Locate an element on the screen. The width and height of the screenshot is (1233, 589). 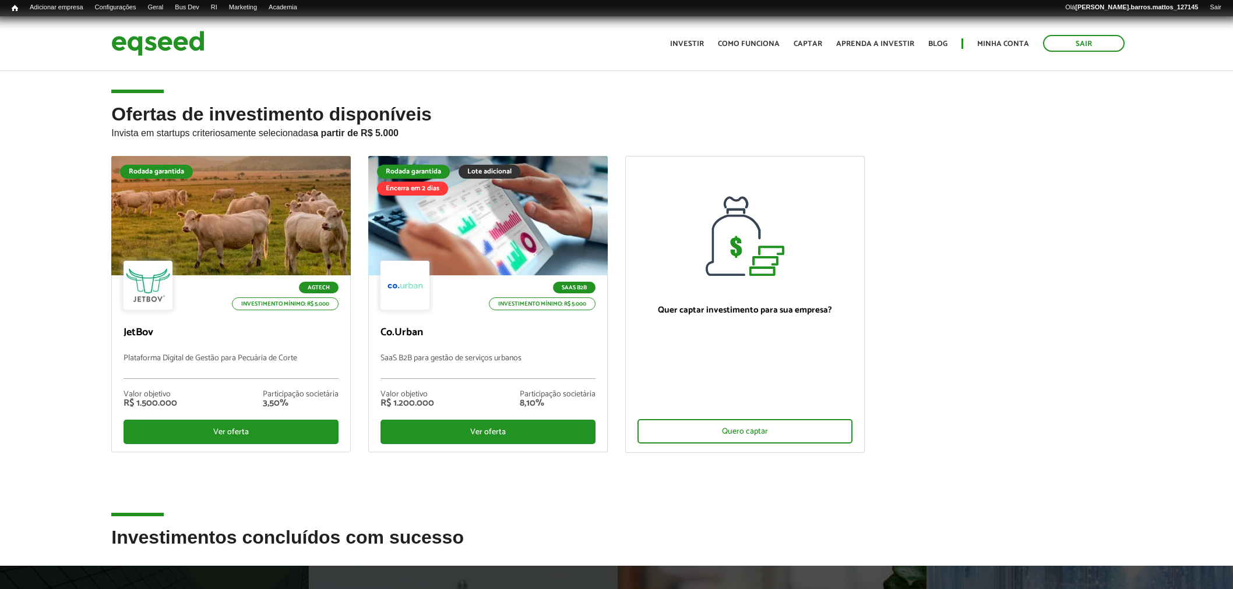
span: Início is located at coordinates (15, 8).